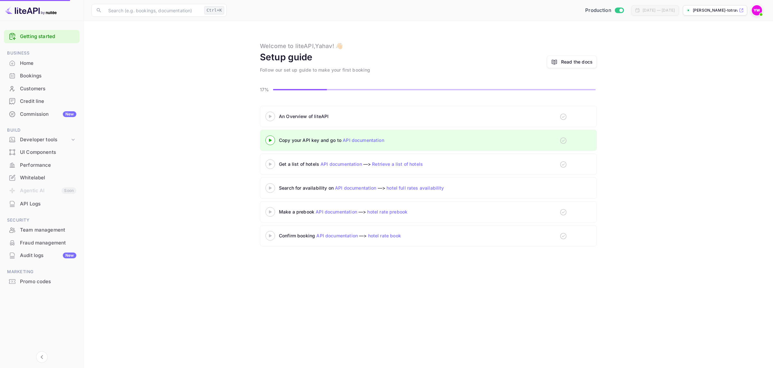 The width and height of the screenshot is (773, 368). Describe the element at coordinates (48, 36) in the screenshot. I see `a: Getting started` at that location.